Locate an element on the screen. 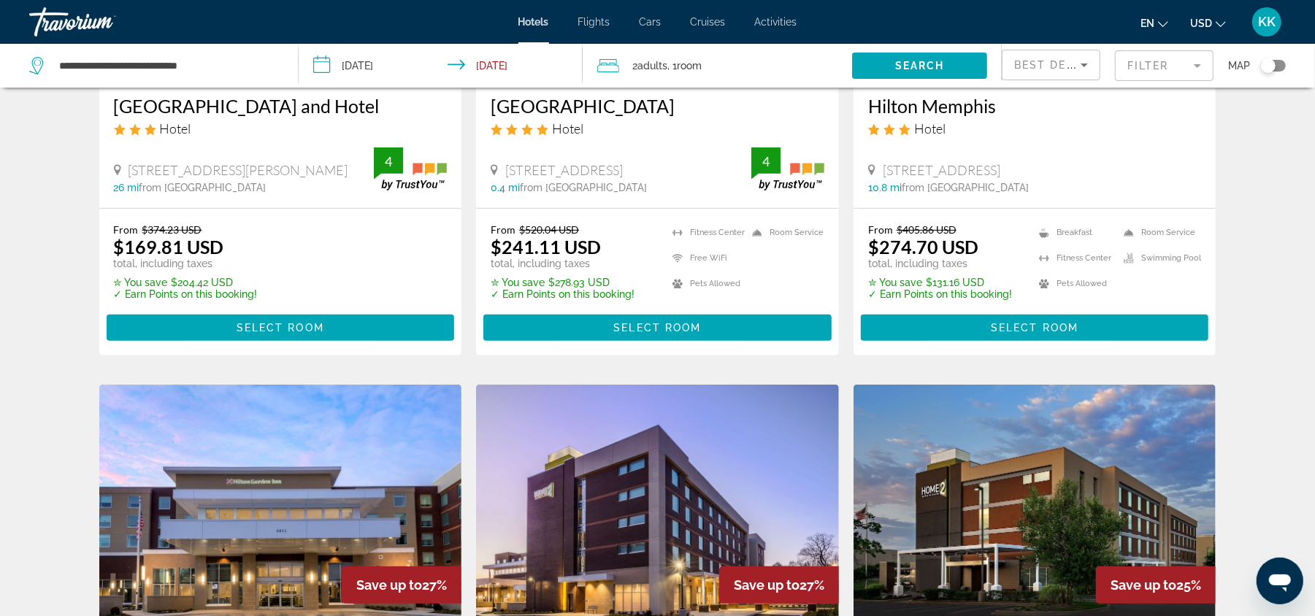 The width and height of the screenshot is (1315, 616). li: Free WiFi is located at coordinates (705, 258).